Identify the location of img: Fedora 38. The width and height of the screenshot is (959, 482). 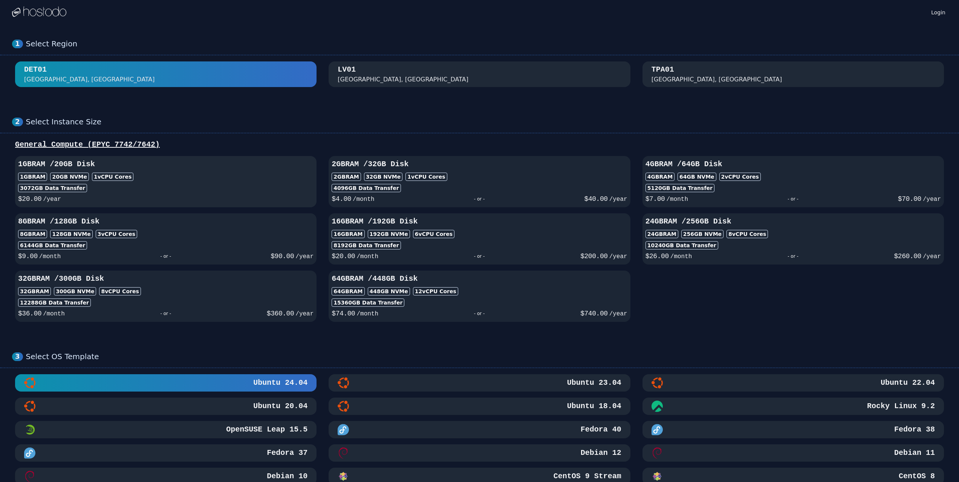
(657, 430).